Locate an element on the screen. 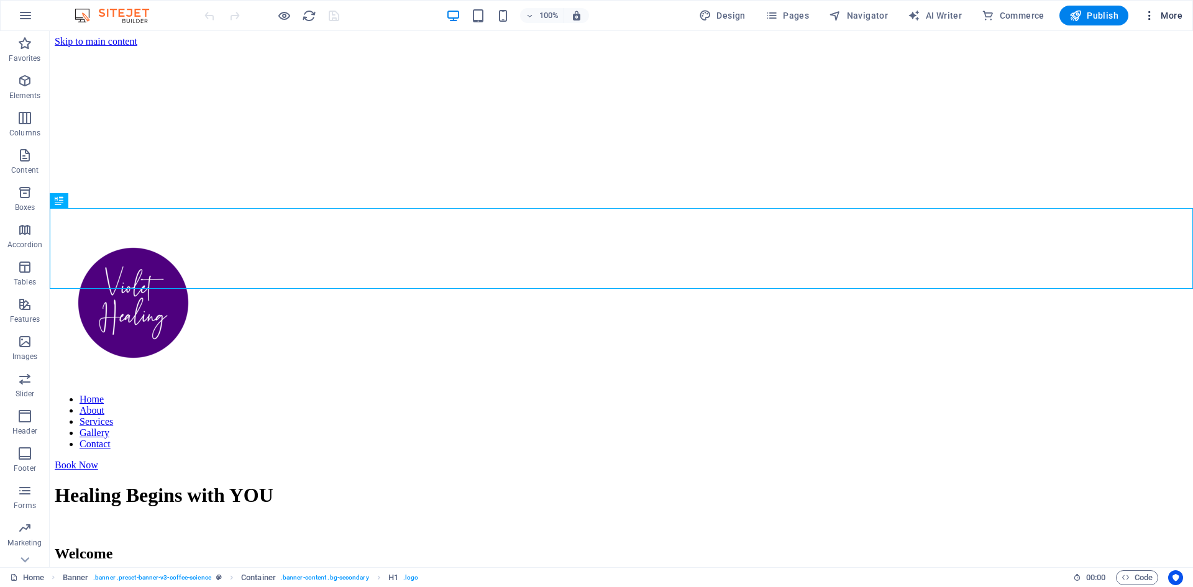 This screenshot has height=587, width=1193. p: Columns is located at coordinates (25, 133).